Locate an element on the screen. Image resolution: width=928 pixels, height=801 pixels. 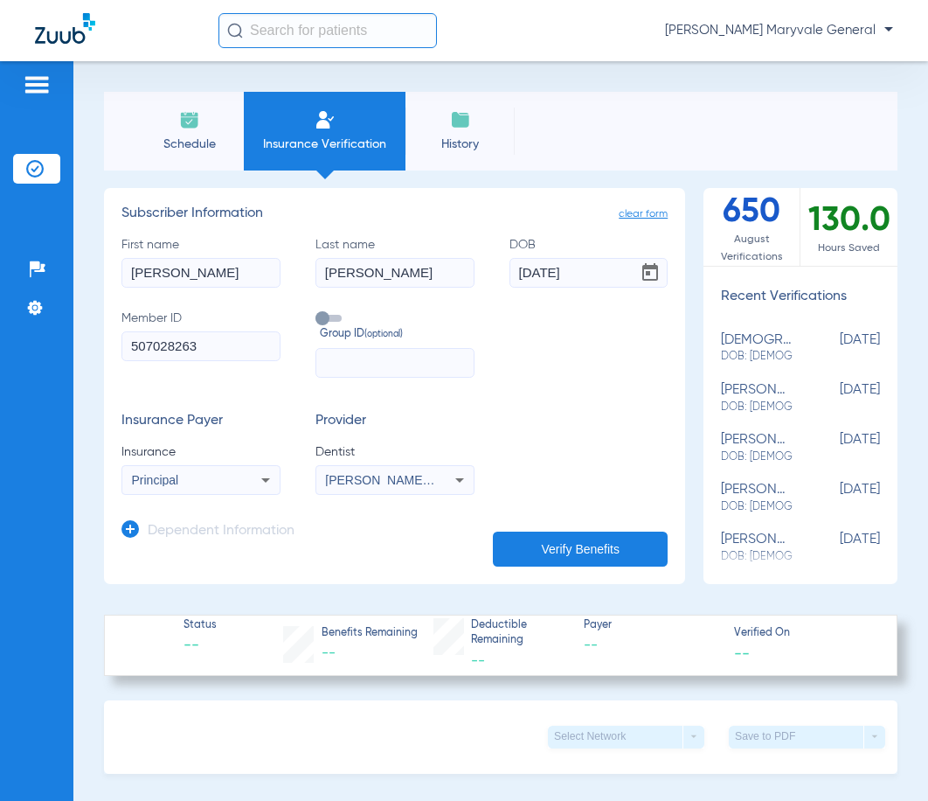
label: Last name is located at coordinates (395, 261).